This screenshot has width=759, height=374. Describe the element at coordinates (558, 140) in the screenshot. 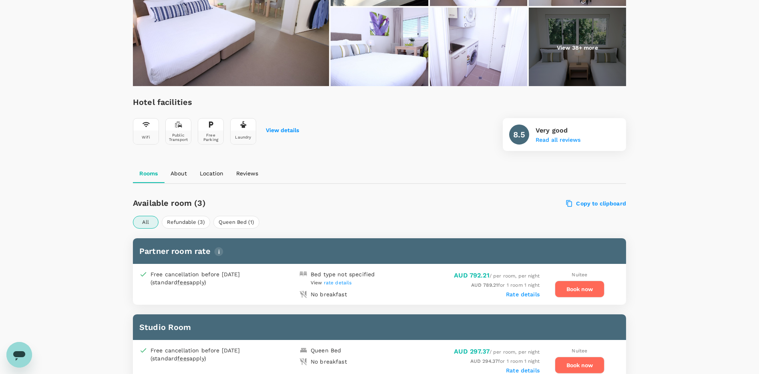

I see `button: Read all reviews` at that location.